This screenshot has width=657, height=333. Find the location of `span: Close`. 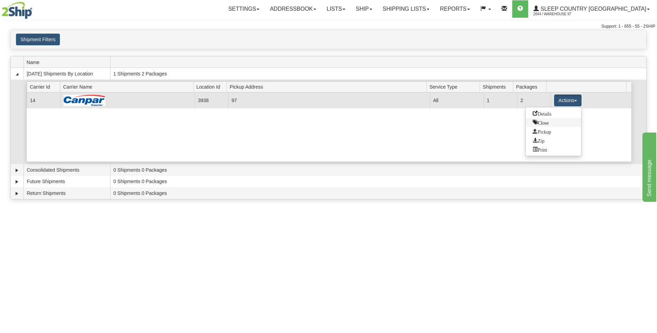

span: Close is located at coordinates (541, 122).